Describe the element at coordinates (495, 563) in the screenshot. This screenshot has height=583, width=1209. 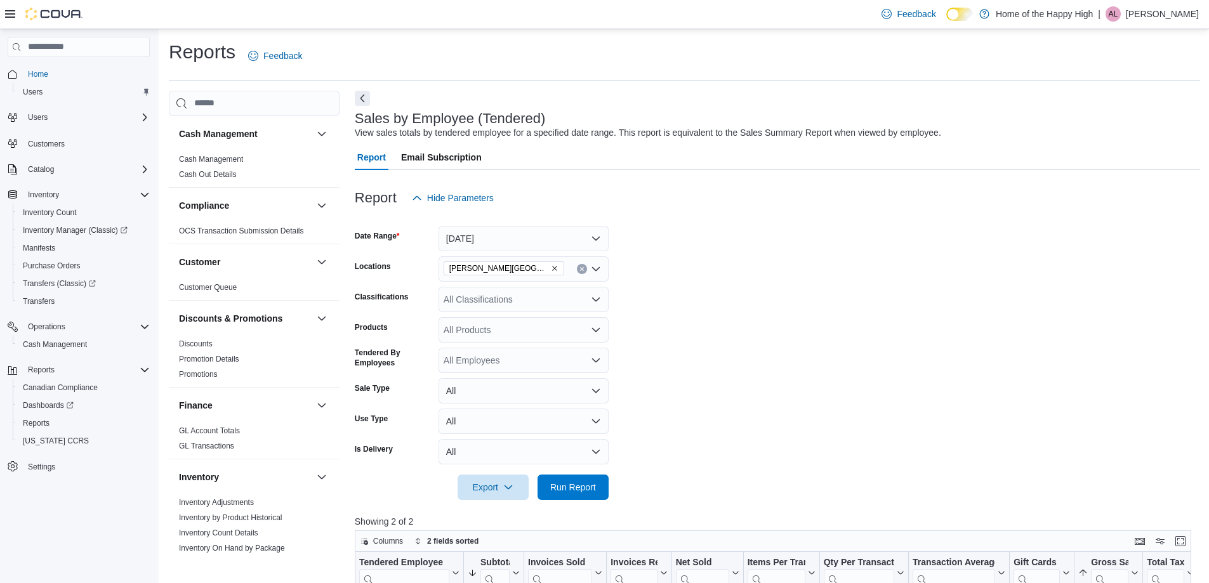
I see `div: Subtotal` at that location.